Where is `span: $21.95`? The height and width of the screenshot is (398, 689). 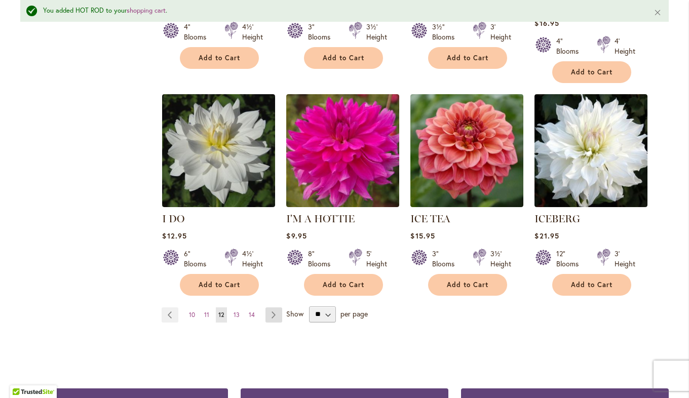 span: $21.95 is located at coordinates (546, 235).